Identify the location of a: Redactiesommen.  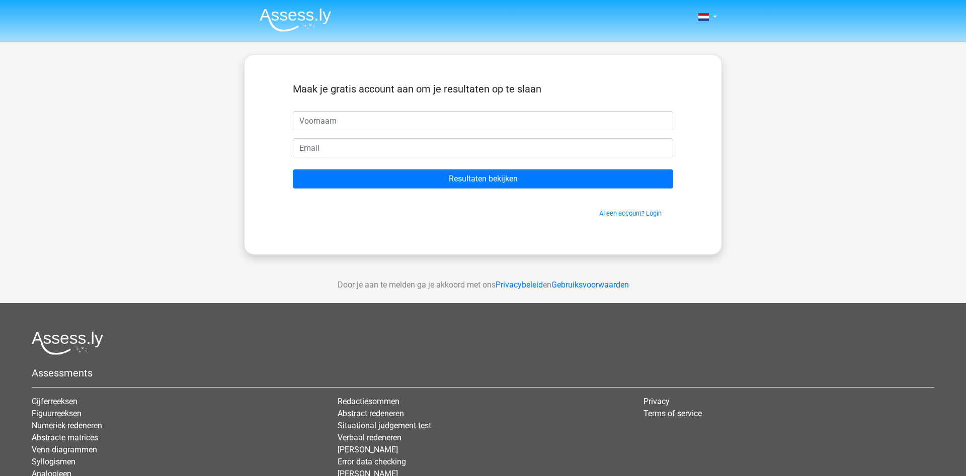
(368, 402).